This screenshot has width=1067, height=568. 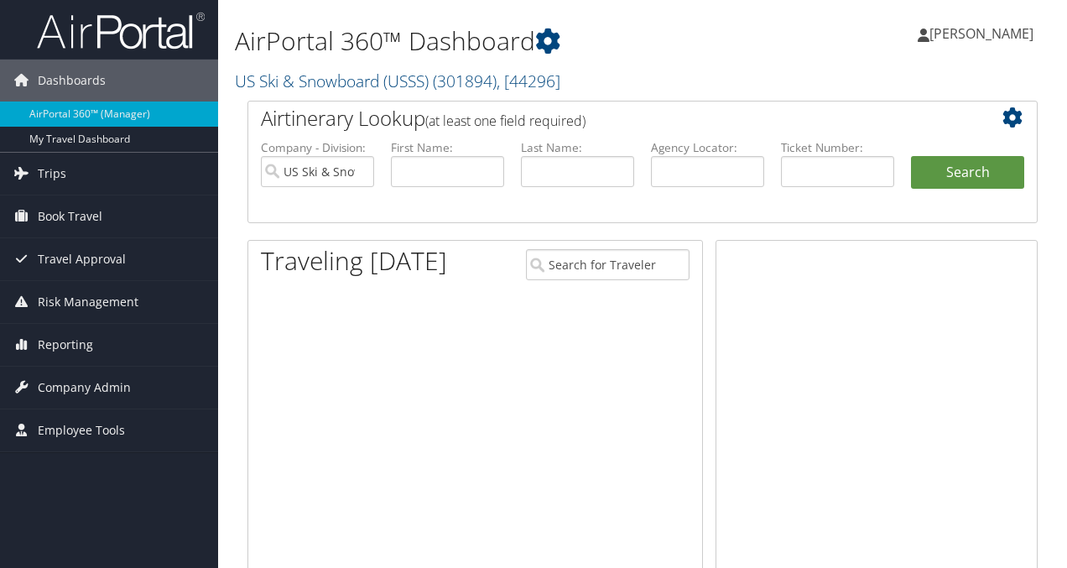 I want to click on label: Company - Division:, so click(x=317, y=148).